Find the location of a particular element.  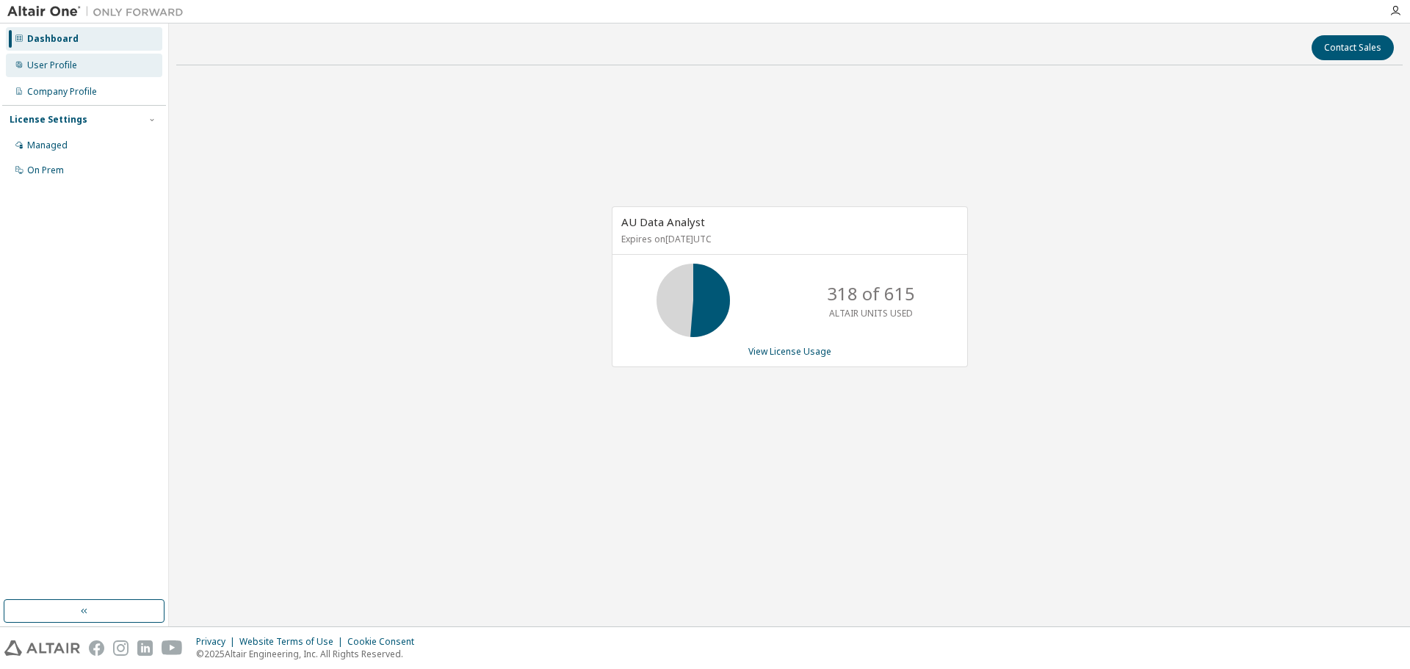

img: linkedin.svg is located at coordinates (145, 648).